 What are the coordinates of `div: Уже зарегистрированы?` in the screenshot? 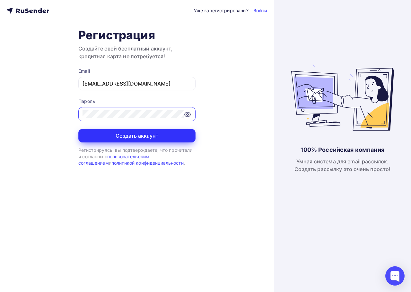 It's located at (221, 11).